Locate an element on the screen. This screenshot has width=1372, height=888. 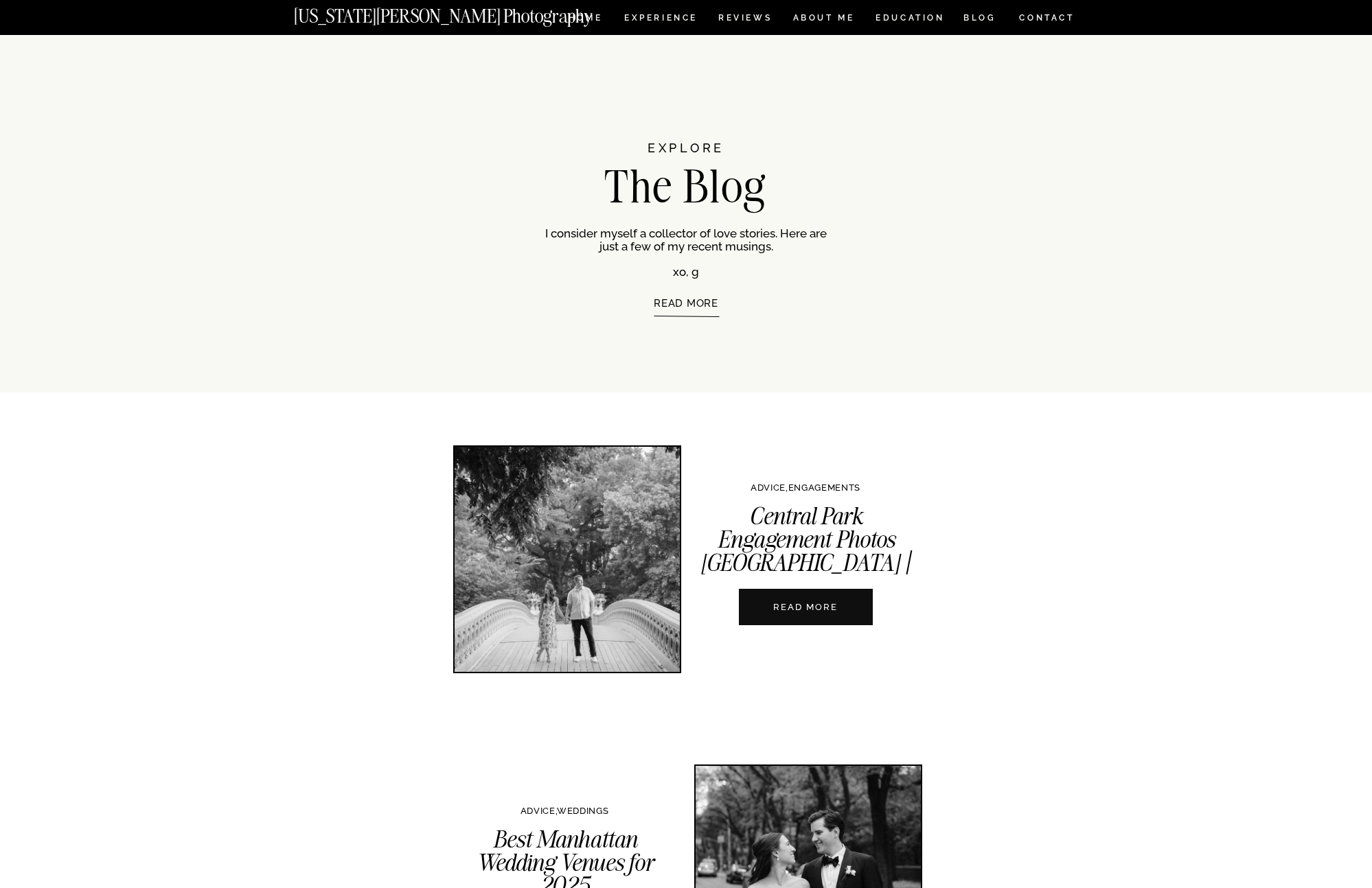
a: WEDDINGS is located at coordinates (582, 810).